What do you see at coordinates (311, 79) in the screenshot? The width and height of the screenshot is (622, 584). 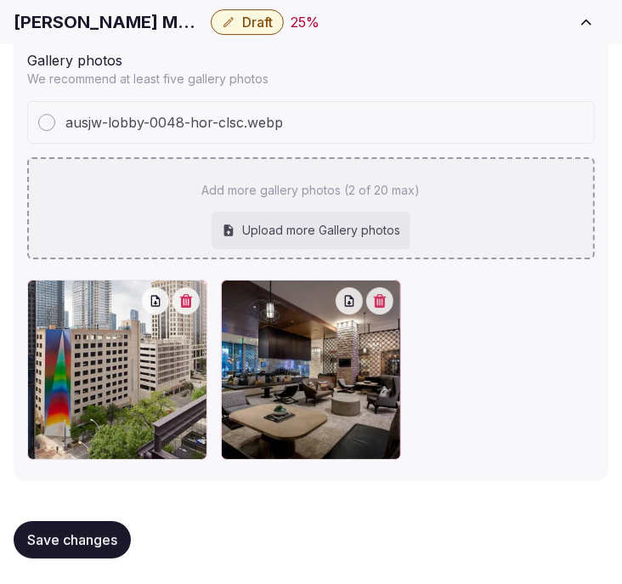 I see `p: We recommend at least five gallery photos` at bounding box center [311, 79].